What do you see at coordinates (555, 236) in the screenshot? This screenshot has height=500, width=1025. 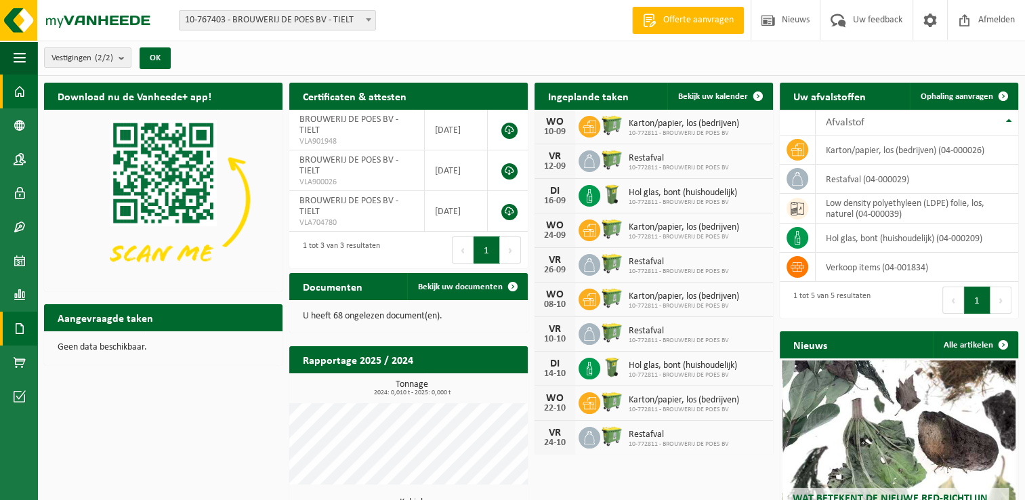 I see `div: 24-09` at bounding box center [555, 236].